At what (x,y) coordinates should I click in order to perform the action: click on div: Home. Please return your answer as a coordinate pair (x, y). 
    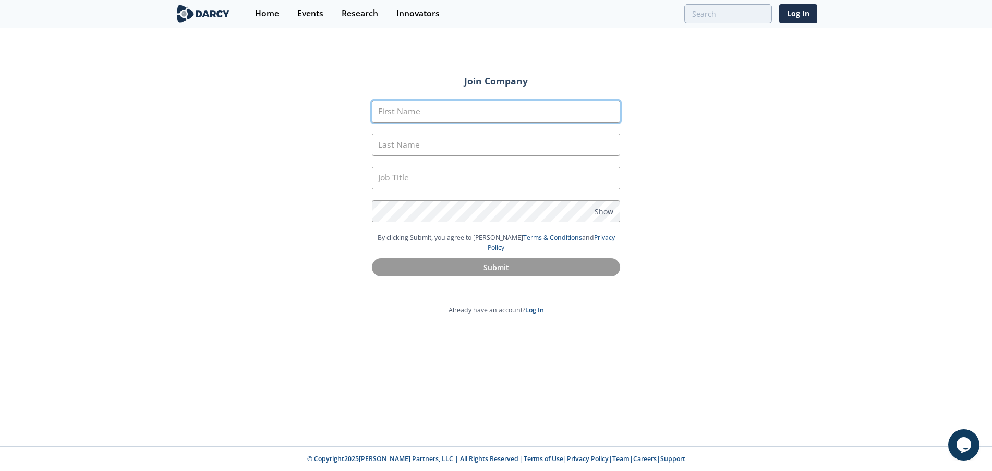
    Looking at the image, I should click on (267, 14).